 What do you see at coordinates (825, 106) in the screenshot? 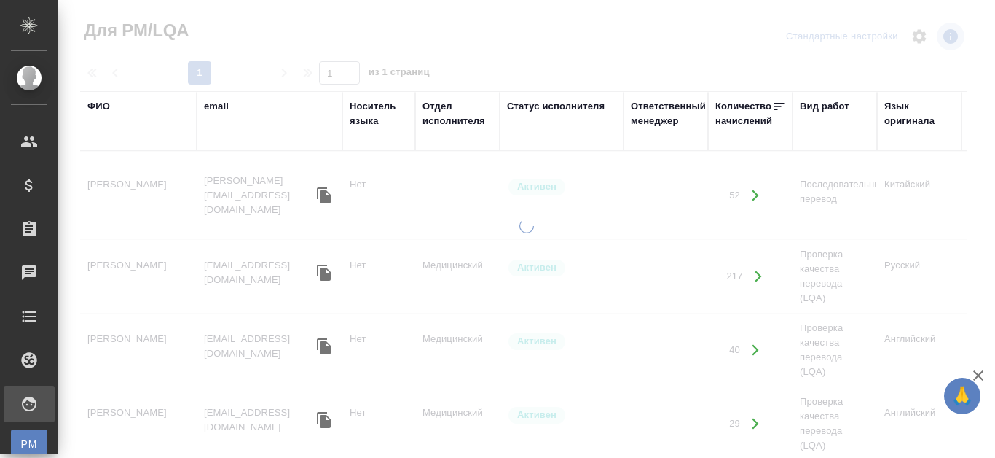
I see `div: Вид работ` at bounding box center [825, 106].